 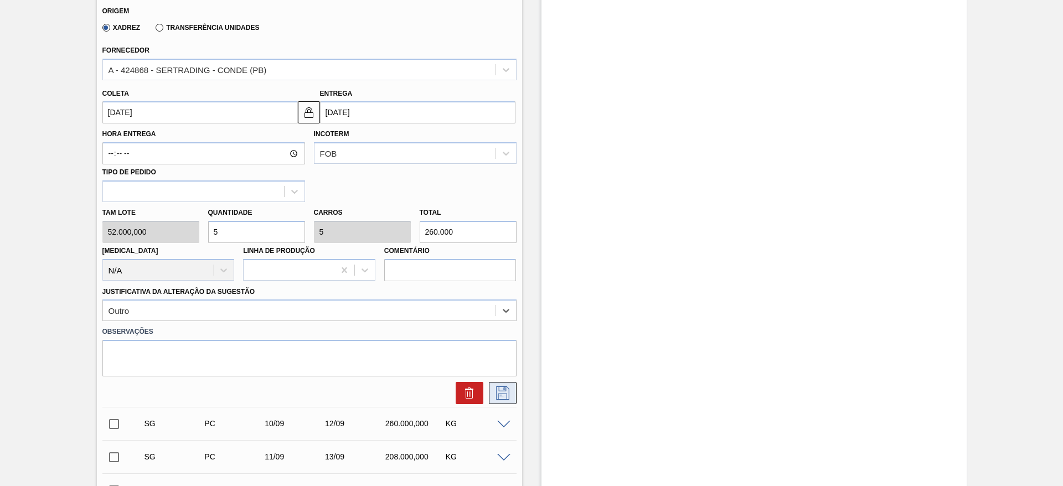 What do you see at coordinates (179, 292) in the screenshot?
I see `label: Justificativa da Alteração da Sugestão` at bounding box center [179, 292].